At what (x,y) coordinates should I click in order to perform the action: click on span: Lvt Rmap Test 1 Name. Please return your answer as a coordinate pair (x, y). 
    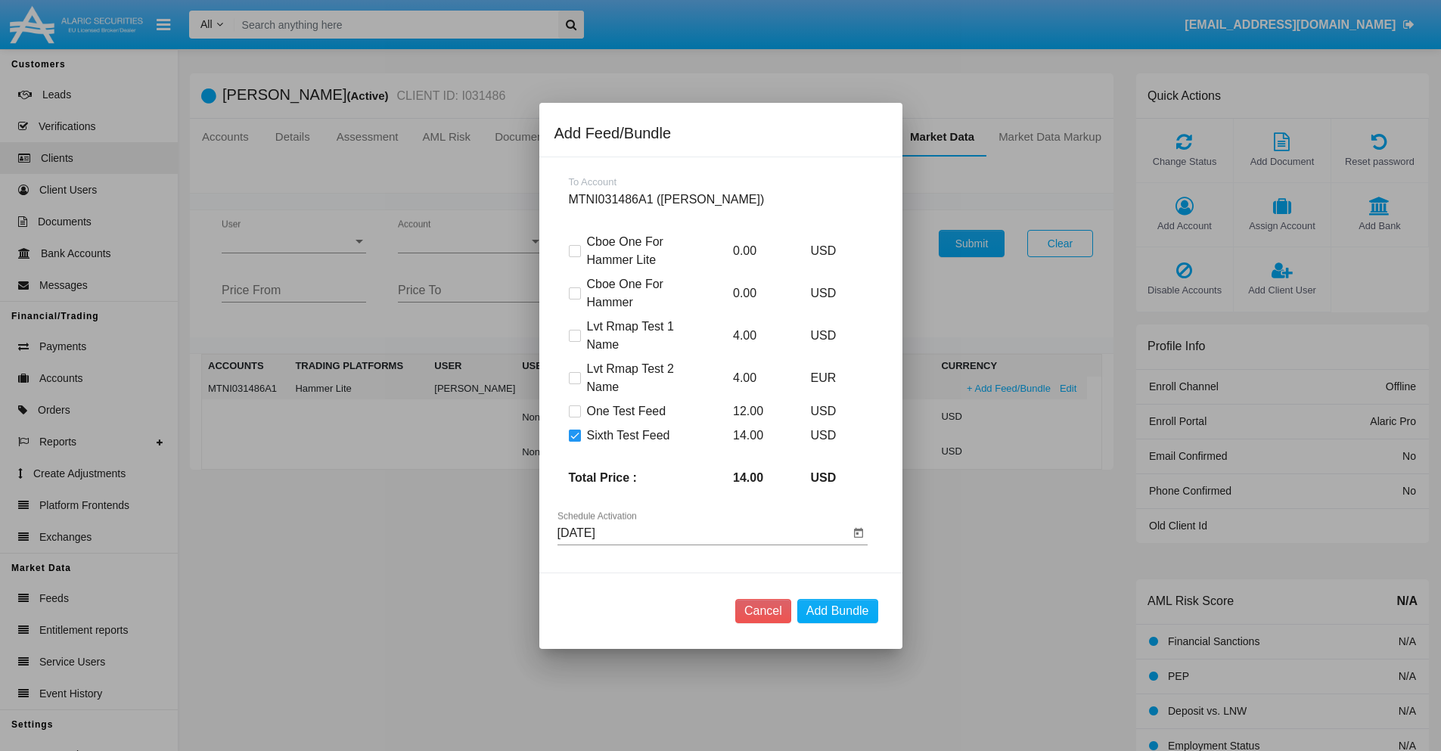
    Looking at the image, I should click on (644, 336).